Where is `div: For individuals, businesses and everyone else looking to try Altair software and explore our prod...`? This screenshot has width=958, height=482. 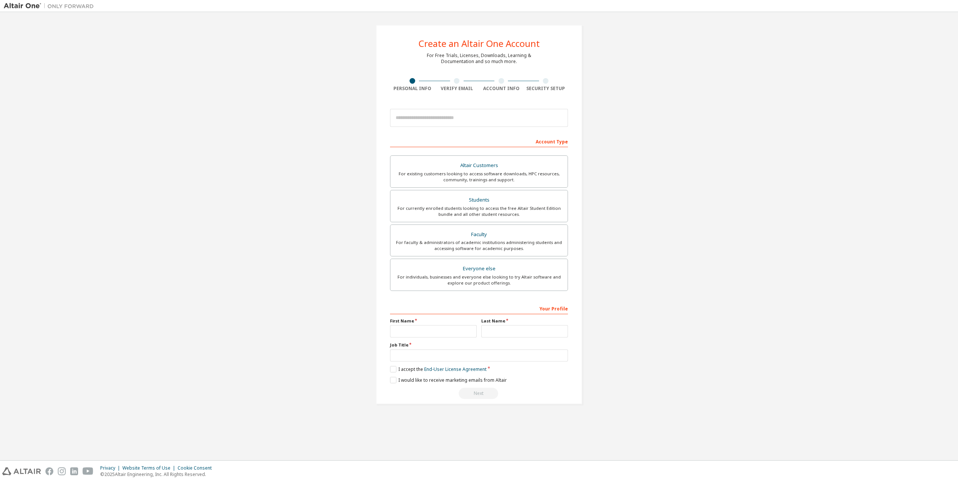 div: For individuals, businesses and everyone else looking to try Altair software and explore our prod... is located at coordinates (479, 280).